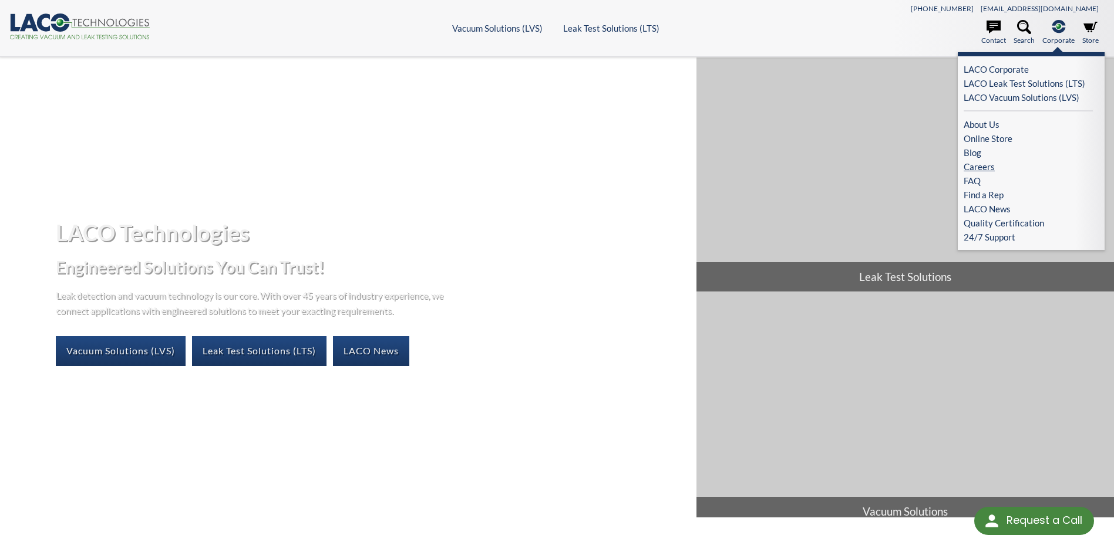 This screenshot has width=1114, height=542. Describe the element at coordinates (1028, 139) in the screenshot. I see `a: Online Store` at that location.